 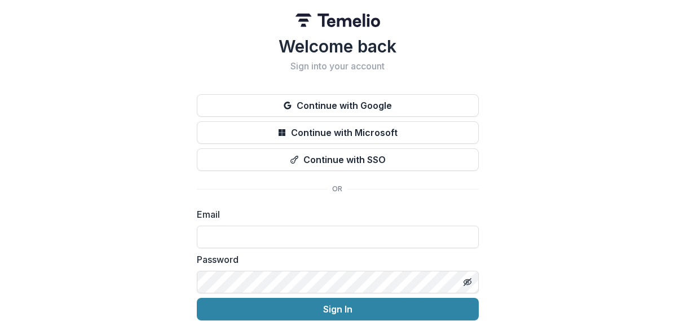 I want to click on h2: Sign into your account, so click(x=338, y=66).